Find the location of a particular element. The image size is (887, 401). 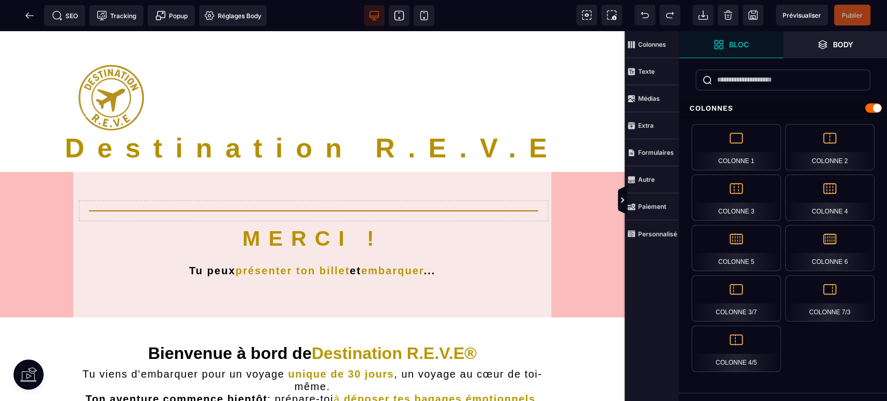

strong: Body is located at coordinates (843, 44).